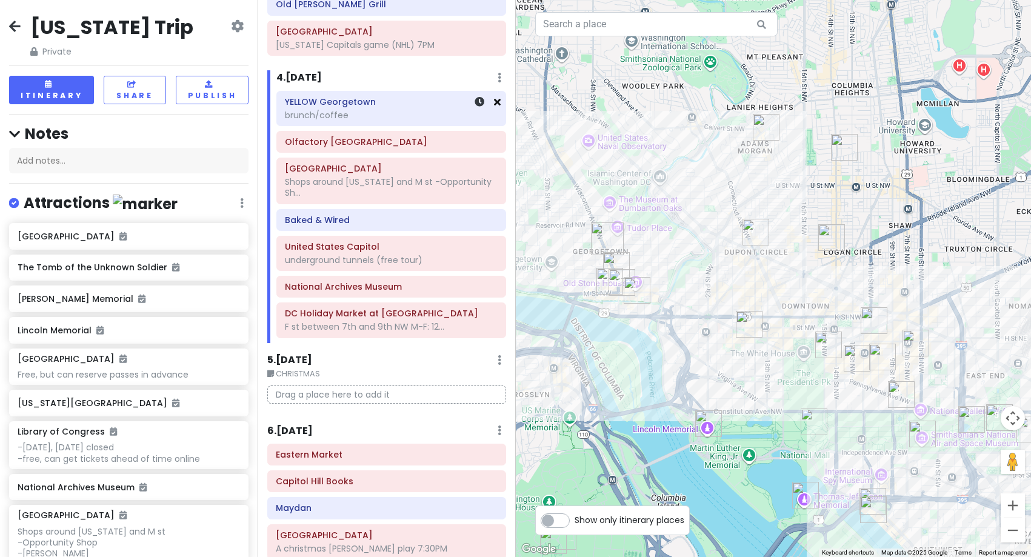  Describe the element at coordinates (497, 102) in the screenshot. I see `a: Remove from day` at that location.